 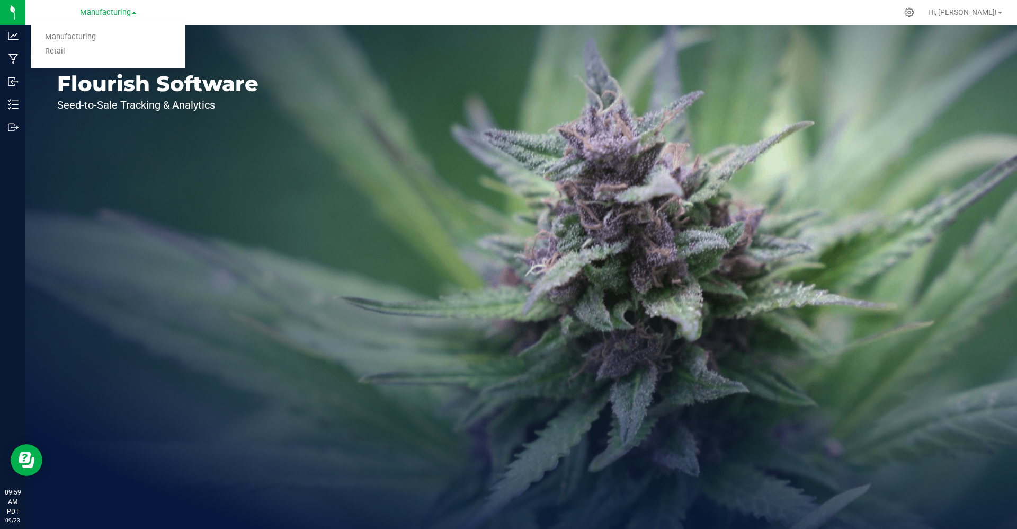 What do you see at coordinates (108, 37) in the screenshot?
I see `a: Manufacturing` at bounding box center [108, 37].